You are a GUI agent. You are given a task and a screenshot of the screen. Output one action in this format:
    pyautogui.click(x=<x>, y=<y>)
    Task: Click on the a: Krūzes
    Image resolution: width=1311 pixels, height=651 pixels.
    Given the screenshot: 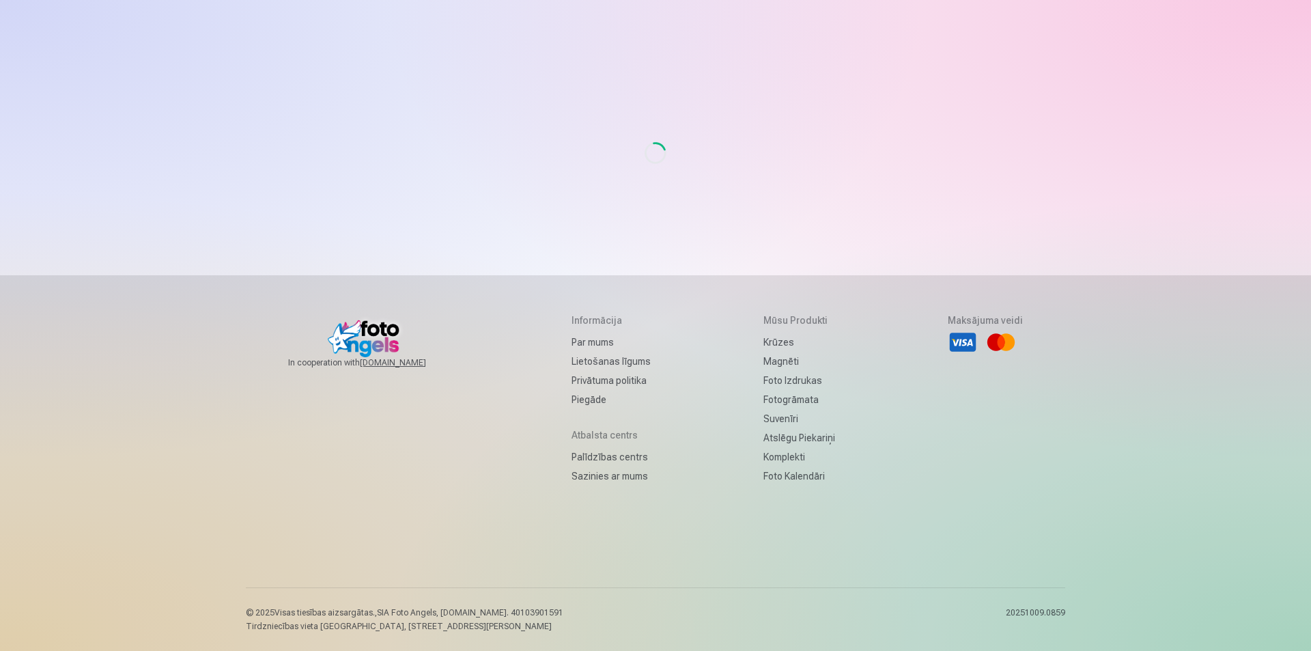 What is the action you would take?
    pyautogui.click(x=799, y=342)
    